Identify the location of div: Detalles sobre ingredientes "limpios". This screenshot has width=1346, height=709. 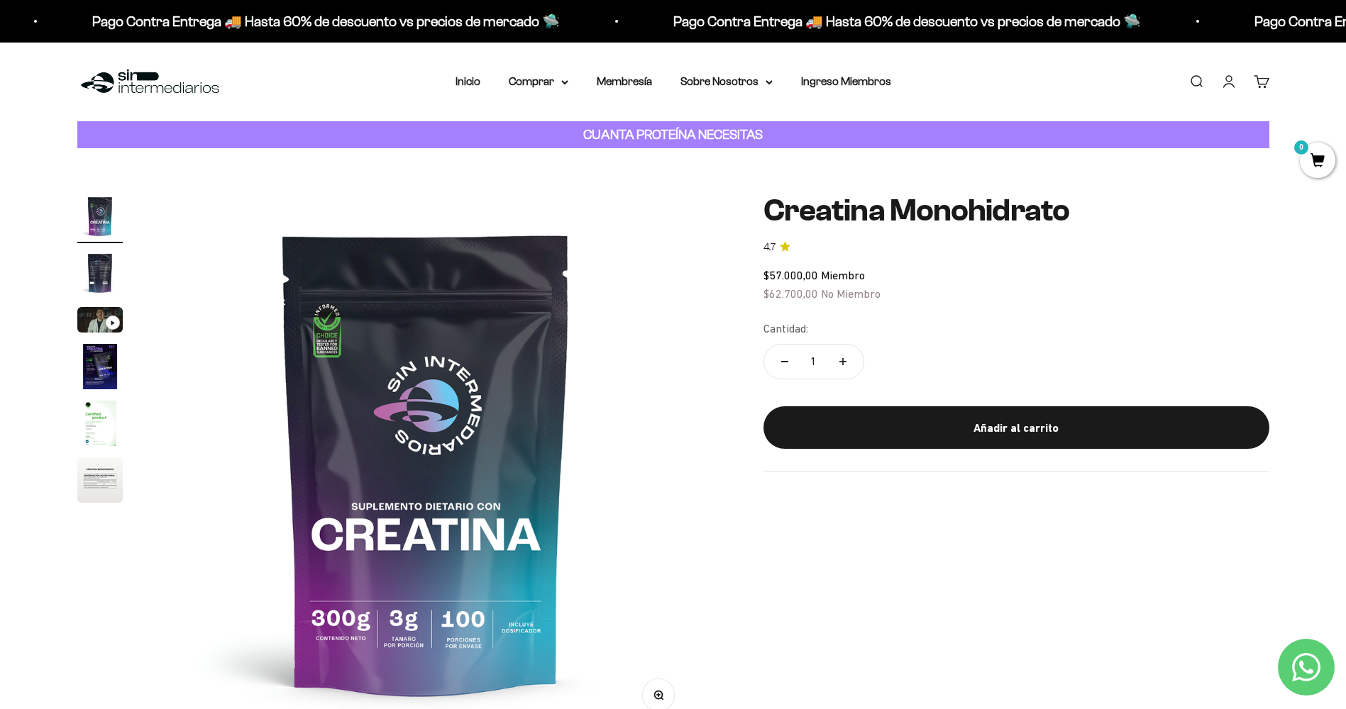
(155, 111).